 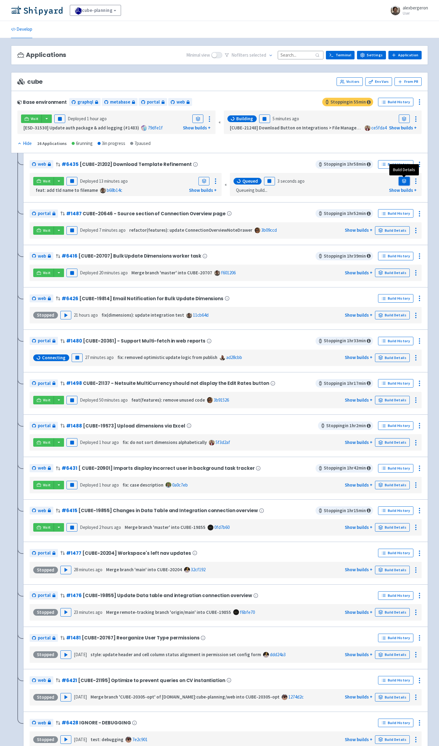 I want to click on span: [CUBE-20707] Bulk Update Dimensions worker task, so click(x=139, y=256).